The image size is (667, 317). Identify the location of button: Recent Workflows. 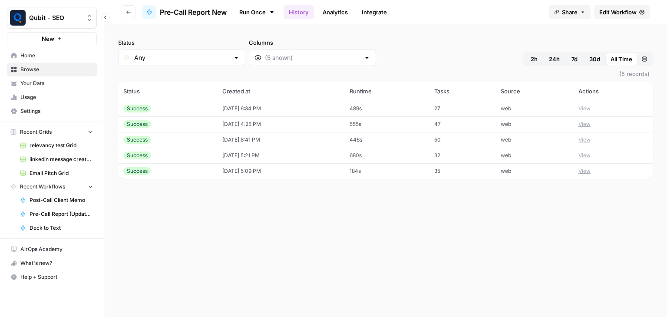
(52, 187).